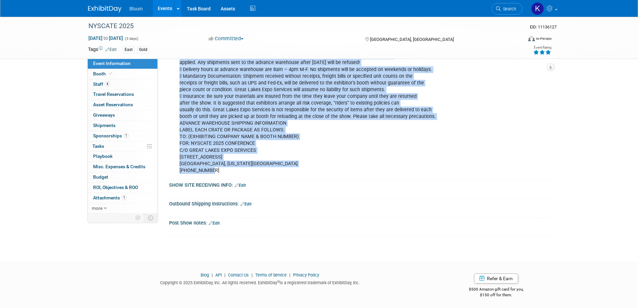 This screenshot has width=638, height=308. Describe the element at coordinates (123, 136) in the screenshot. I see `a: Sponsorships1` at that location.